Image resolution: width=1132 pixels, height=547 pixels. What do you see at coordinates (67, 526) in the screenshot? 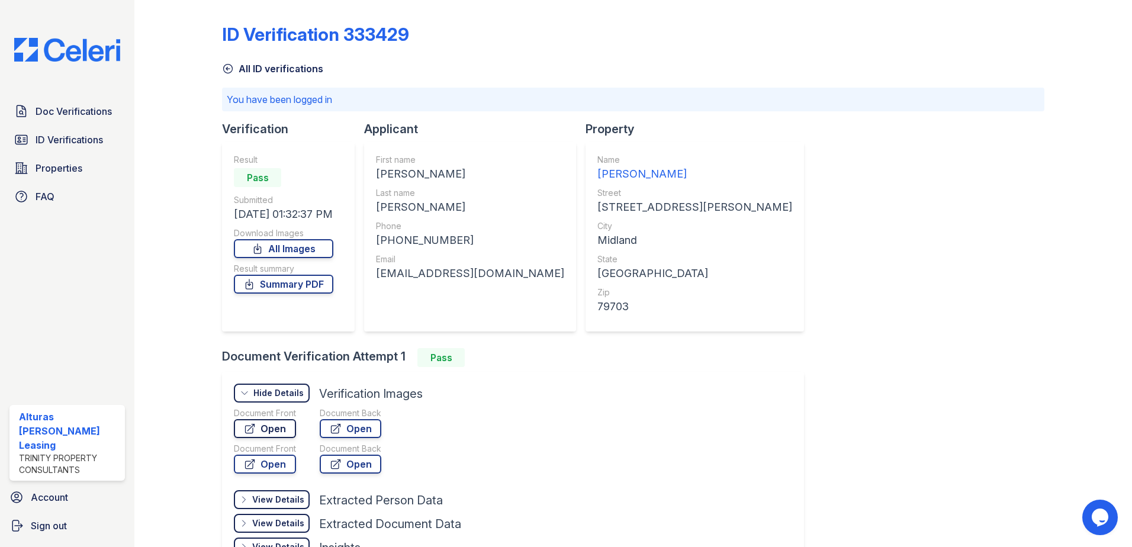
I see `a: Sign out` at bounding box center [67, 526].